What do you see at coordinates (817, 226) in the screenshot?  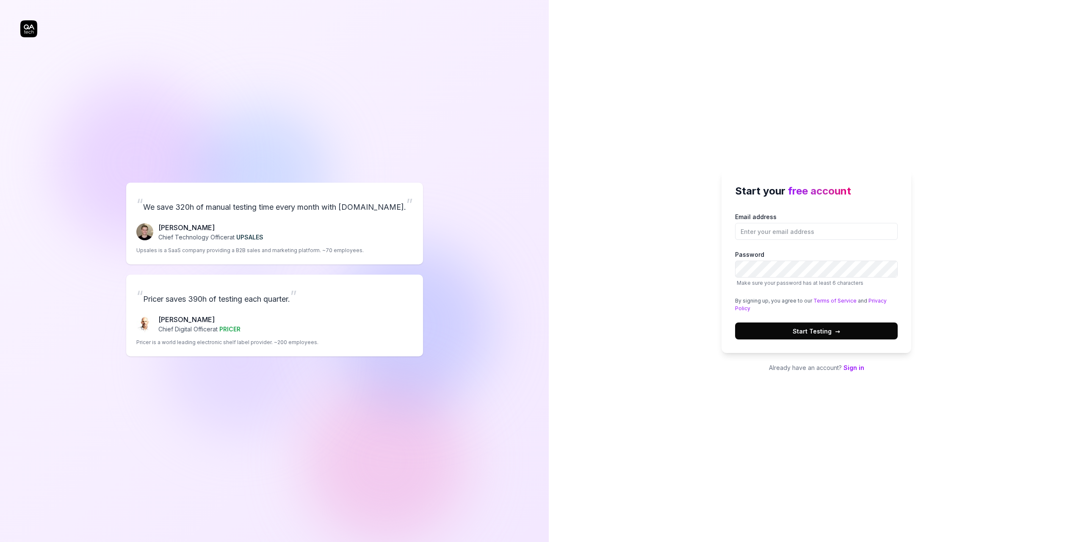 I see `label: Email address` at bounding box center [817, 226].